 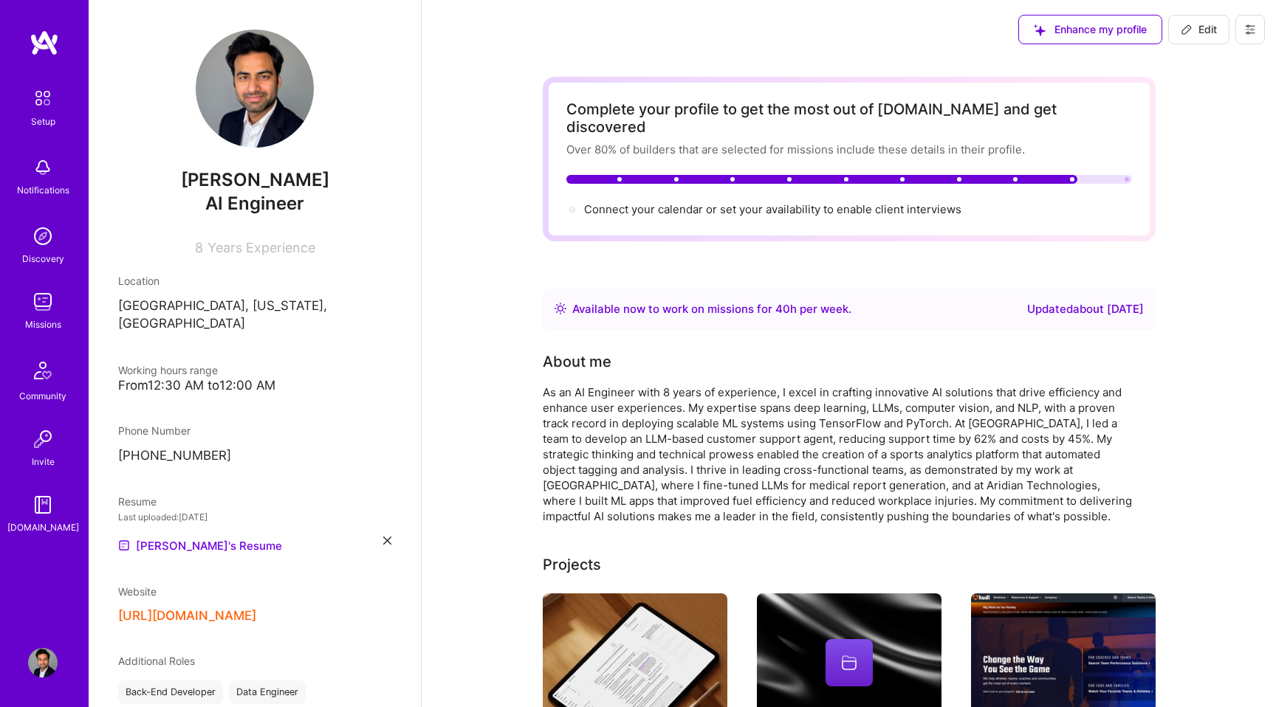 I want to click on span: Phone Number, so click(x=154, y=430).